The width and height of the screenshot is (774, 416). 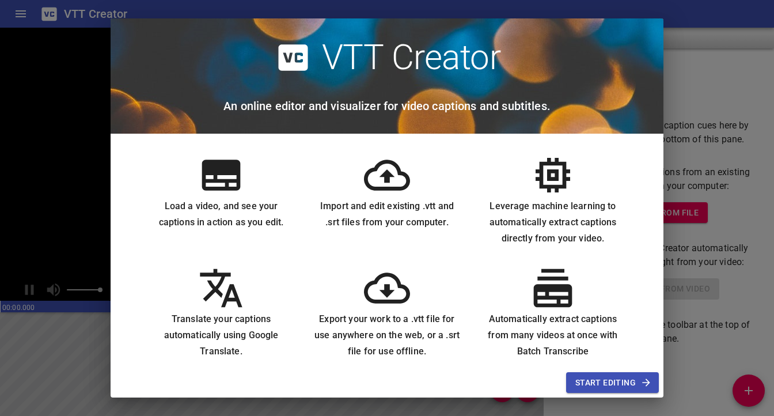 I want to click on h6: An online editor and visualizer for video captions and subtitles., so click(x=387, y=106).